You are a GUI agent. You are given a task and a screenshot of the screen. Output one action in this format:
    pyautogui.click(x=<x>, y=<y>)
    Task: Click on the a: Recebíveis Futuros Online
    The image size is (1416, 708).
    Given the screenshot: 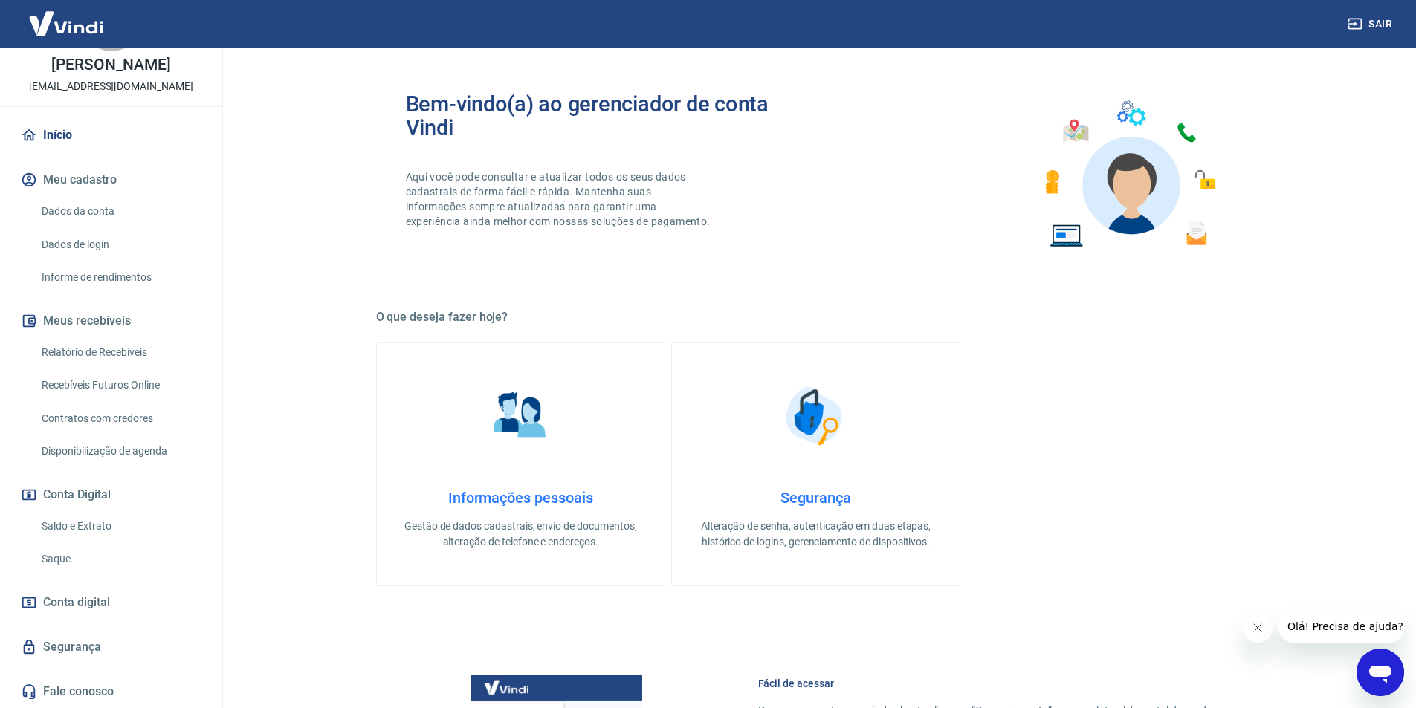 What is the action you would take?
    pyautogui.click(x=120, y=385)
    